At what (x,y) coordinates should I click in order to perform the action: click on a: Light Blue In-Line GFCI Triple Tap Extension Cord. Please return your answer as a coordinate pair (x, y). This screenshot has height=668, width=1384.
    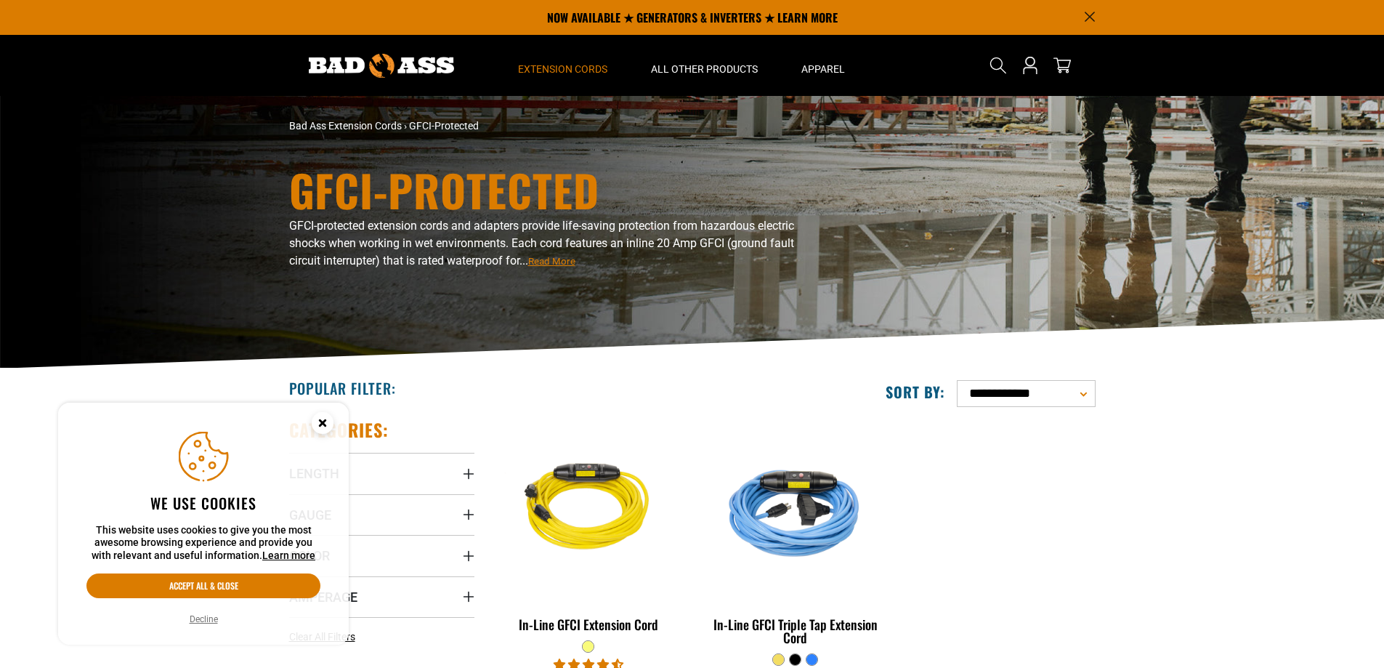
    Looking at the image, I should click on (795, 535).